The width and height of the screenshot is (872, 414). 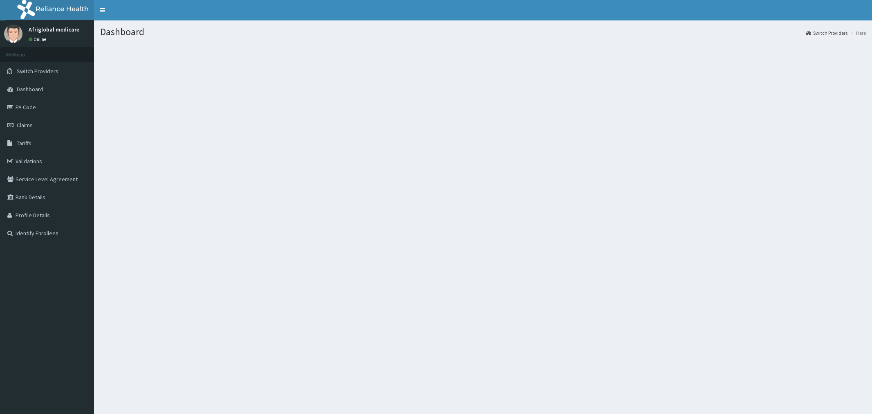 What do you see at coordinates (13, 34) in the screenshot?
I see `img: User Image` at bounding box center [13, 34].